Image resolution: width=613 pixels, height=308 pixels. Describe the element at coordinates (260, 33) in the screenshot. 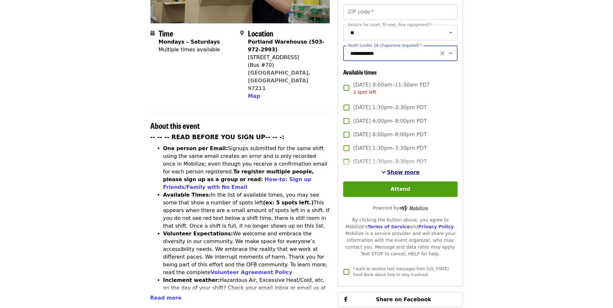

I see `span: Location` at that location.